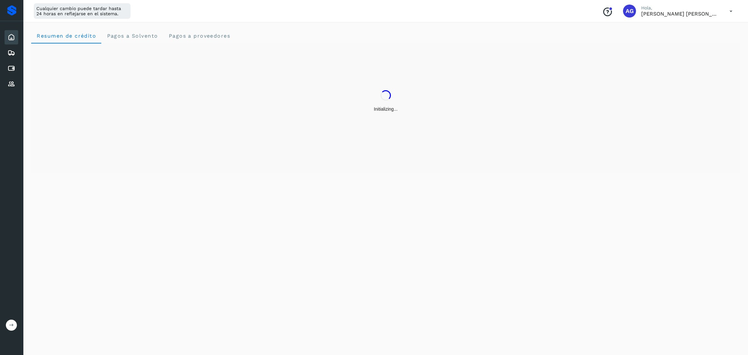 The height and width of the screenshot is (355, 748). What do you see at coordinates (66, 36) in the screenshot?
I see `span: Resumen de crédito` at bounding box center [66, 36].